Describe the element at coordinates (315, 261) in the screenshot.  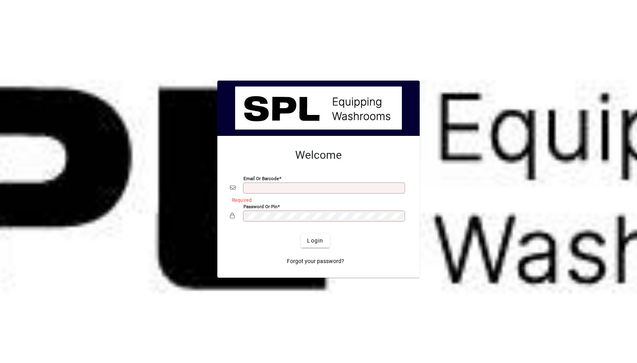
I see `span: Forgot your password?` at that location.